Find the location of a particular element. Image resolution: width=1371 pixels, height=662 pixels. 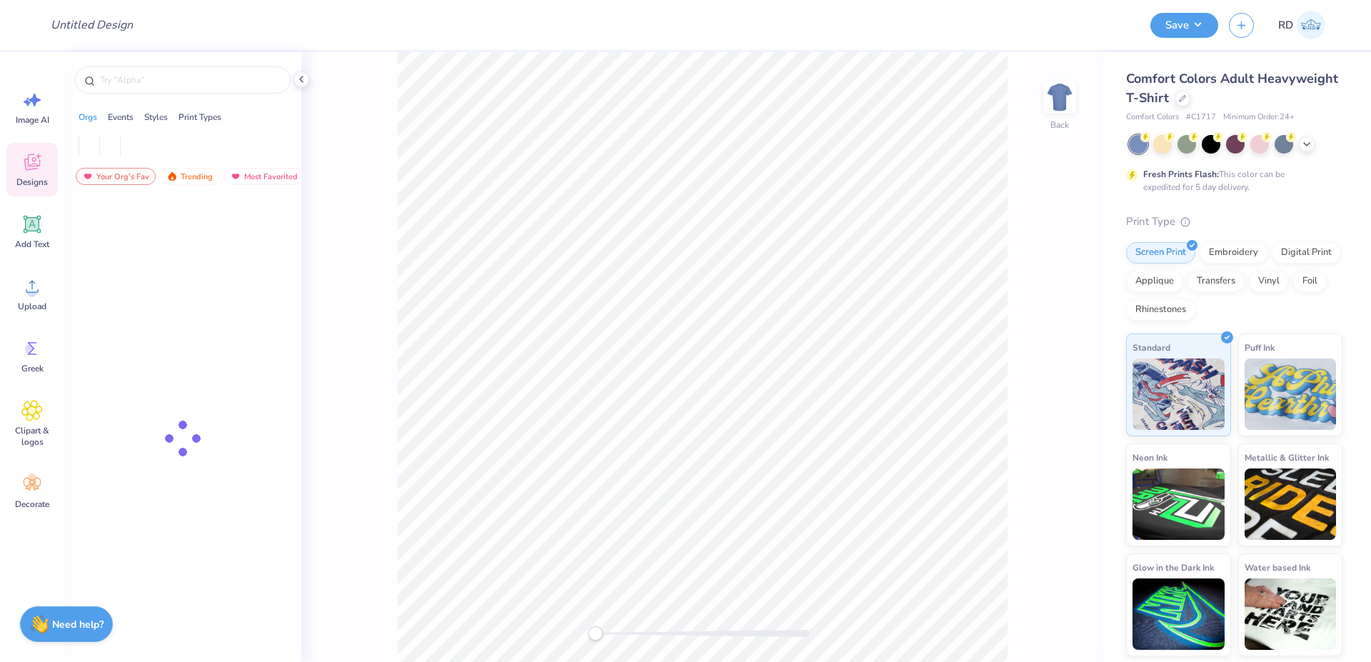

img: Metallic & Glitter Ink is located at coordinates (1291, 504).